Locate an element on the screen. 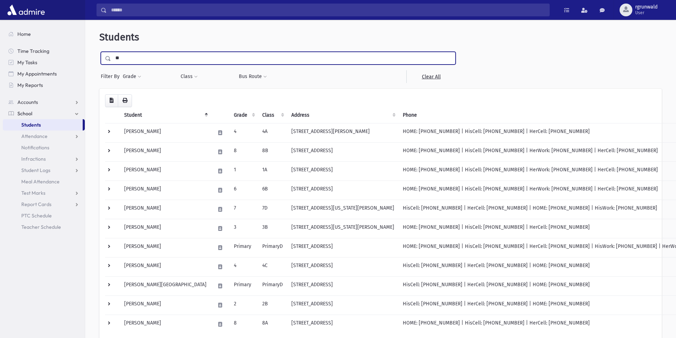 This screenshot has width=676, height=338. td: 4C is located at coordinates (273, 267).